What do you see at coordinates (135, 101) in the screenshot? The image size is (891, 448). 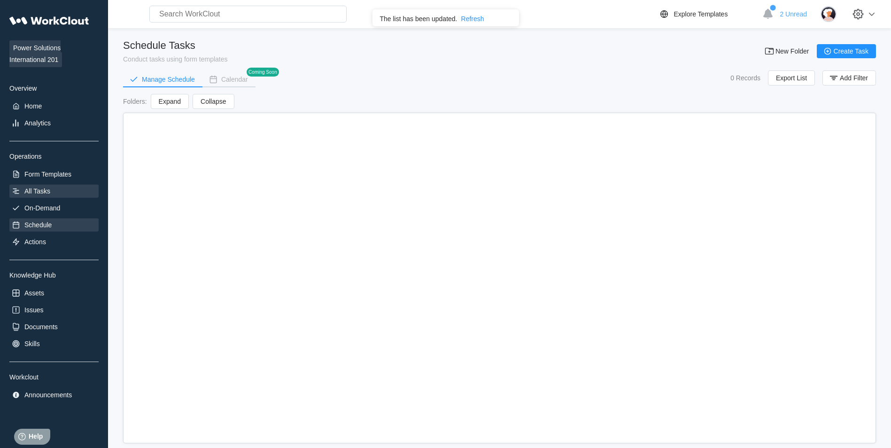 I see `div: Folders :` at bounding box center [135, 101].